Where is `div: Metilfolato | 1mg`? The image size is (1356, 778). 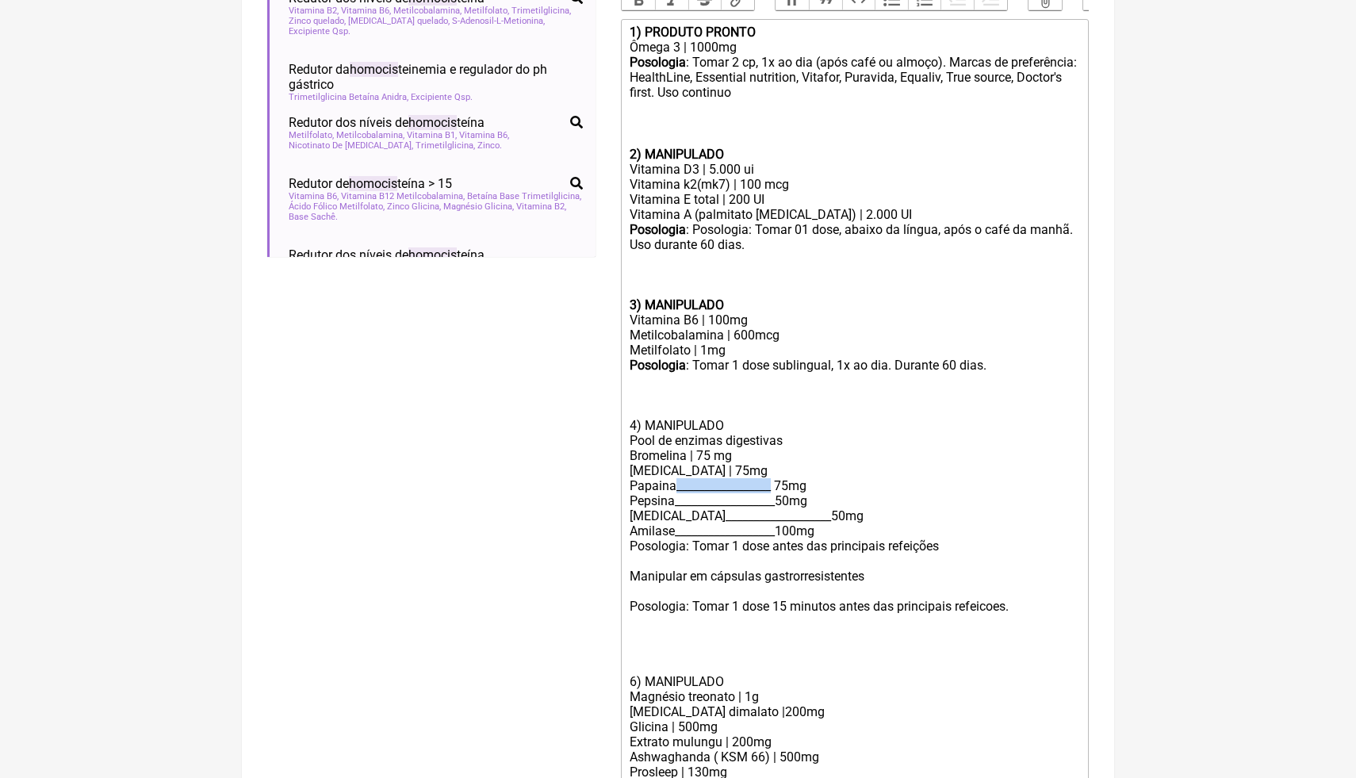
div: Metilfolato | 1mg is located at coordinates (855, 350).